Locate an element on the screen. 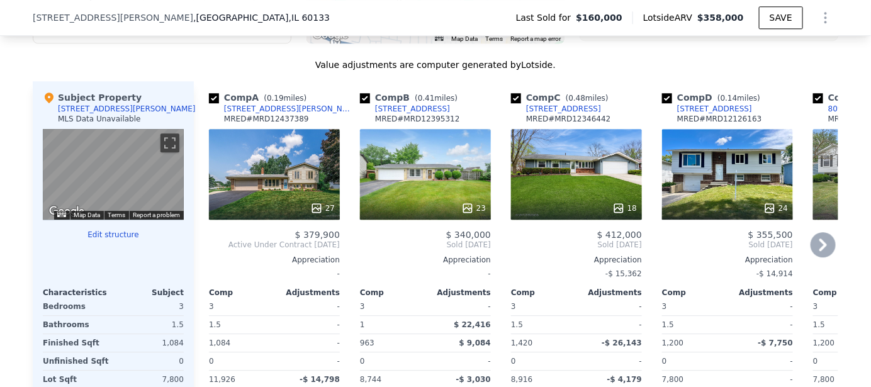 Image resolution: width=871 pixels, height=387 pixels. img: Google is located at coordinates (67, 211).